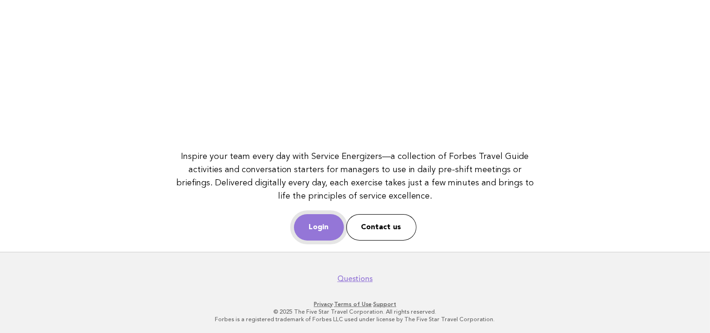  Describe the element at coordinates (355, 176) in the screenshot. I see `p: Inspire your team every day with Service Energizers—a collection of Forbes Travel Guide activitie...` at that location.